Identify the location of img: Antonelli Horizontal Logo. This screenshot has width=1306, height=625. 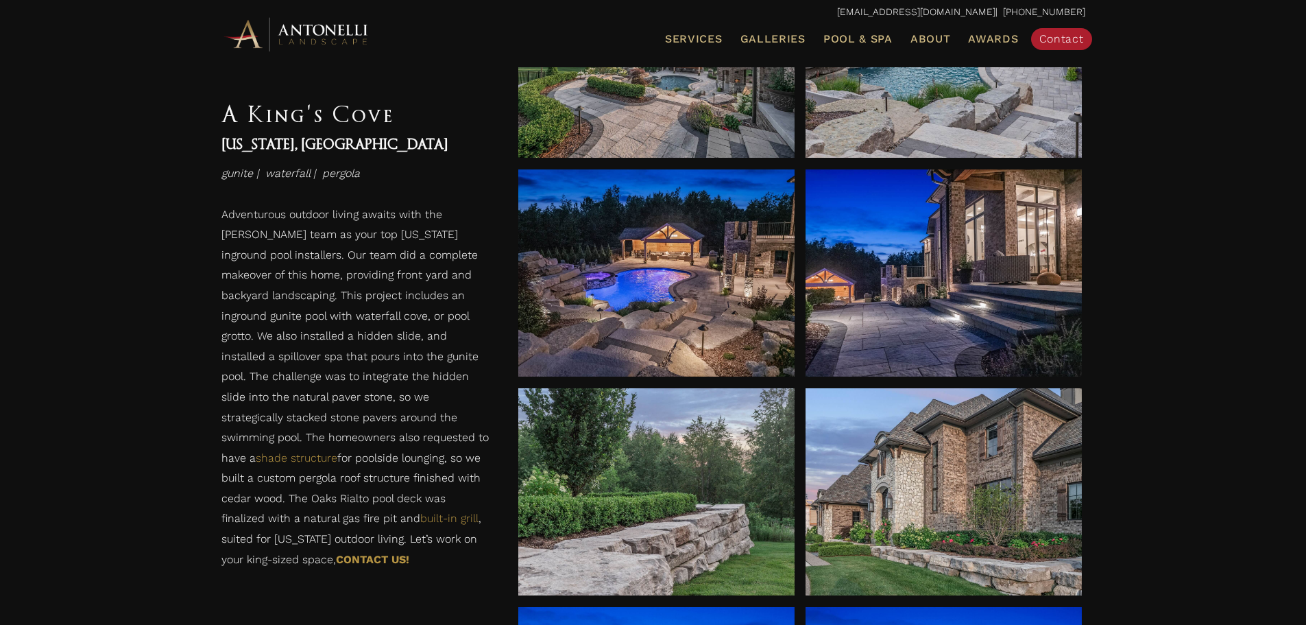
(297, 34).